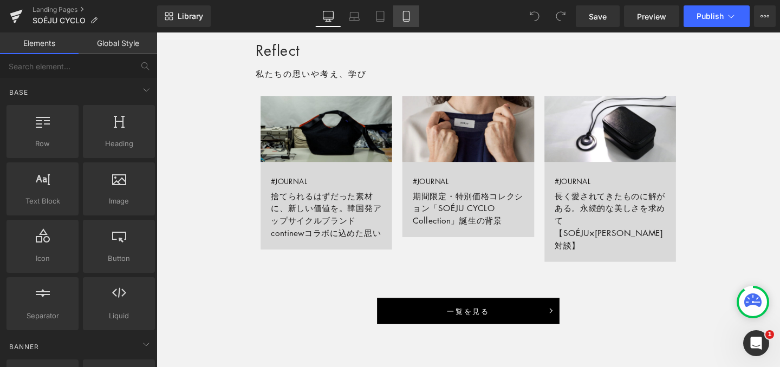 The image size is (780, 367). Describe the element at coordinates (178, 182) in the screenshot. I see `a: #JOURNAL捨てられるはずだった素材に、新しい価値を。韓国発アップサイクルブランドcontinewコラボに込めた思い` at that location.